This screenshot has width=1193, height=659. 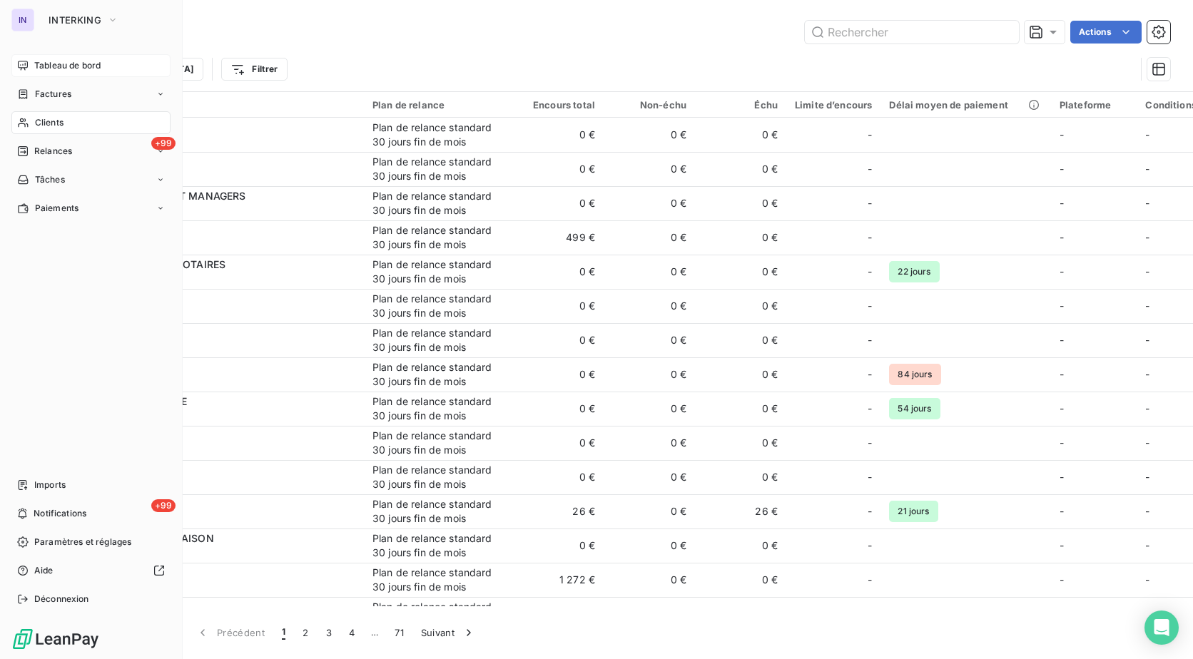 I want to click on div: IN, so click(x=23, y=20).